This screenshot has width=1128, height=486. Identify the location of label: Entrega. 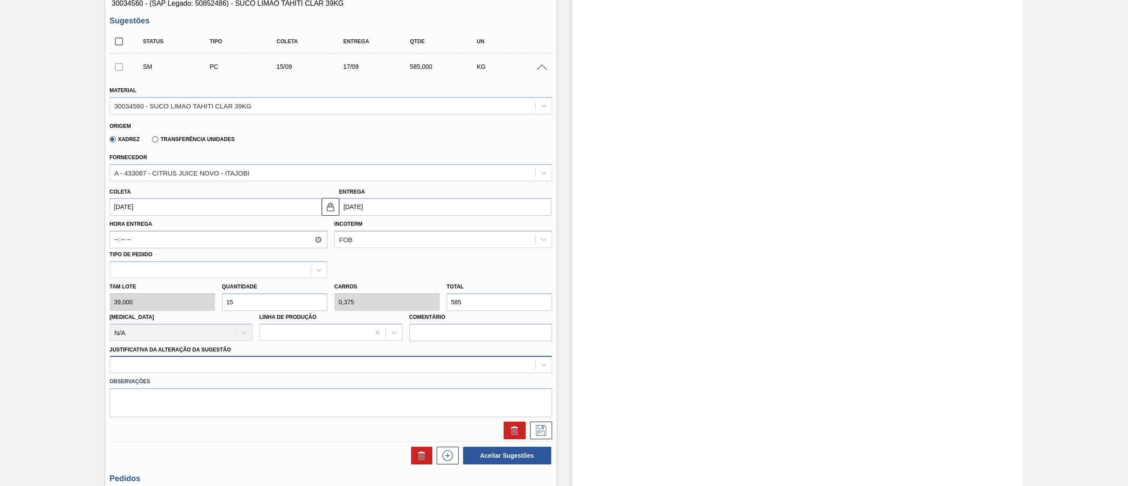
(352, 192).